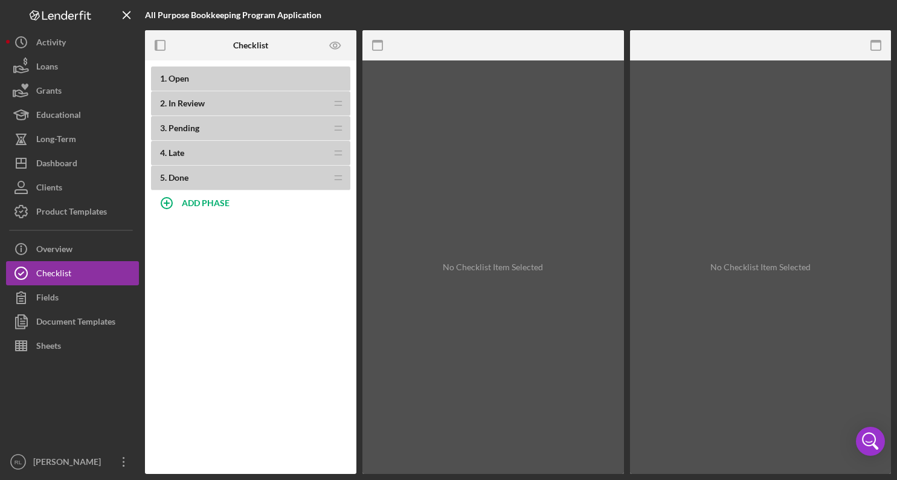 The height and width of the screenshot is (480, 897). What do you see at coordinates (72, 211) in the screenshot?
I see `button: Product Templates` at bounding box center [72, 211].